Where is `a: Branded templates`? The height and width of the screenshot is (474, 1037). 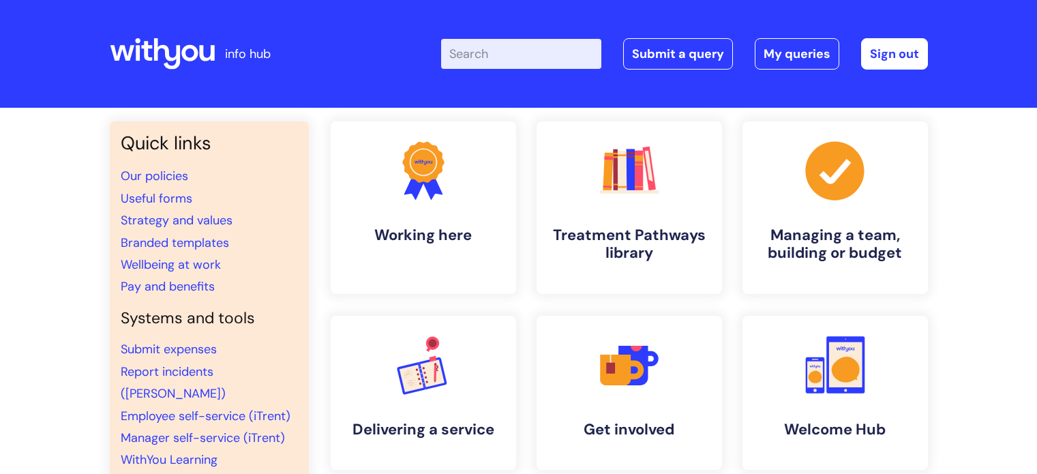
a: Branded templates is located at coordinates (175, 243).